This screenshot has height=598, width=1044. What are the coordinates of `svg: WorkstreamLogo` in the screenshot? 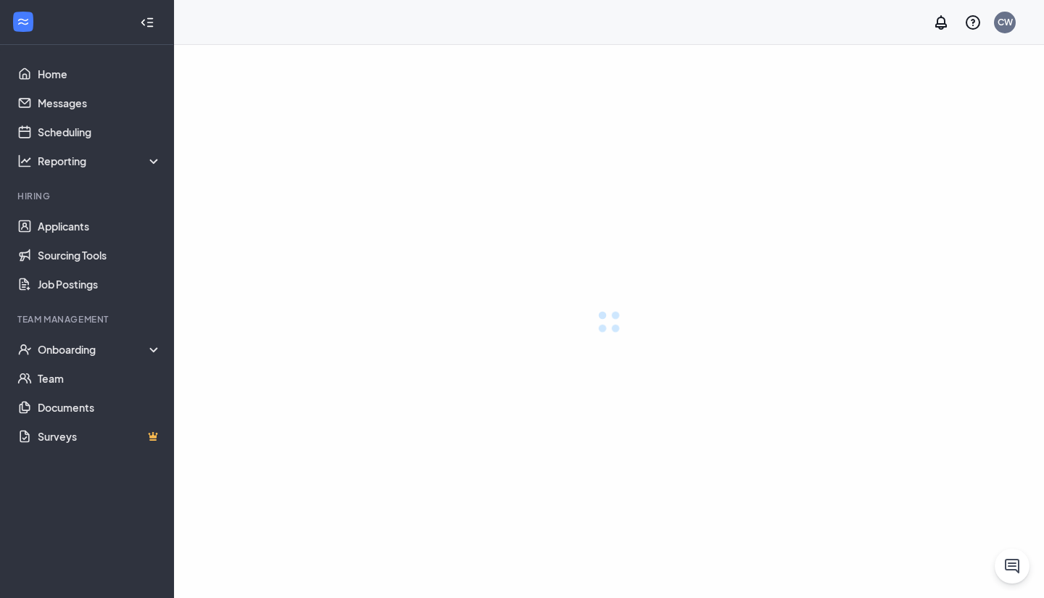 It's located at (23, 22).